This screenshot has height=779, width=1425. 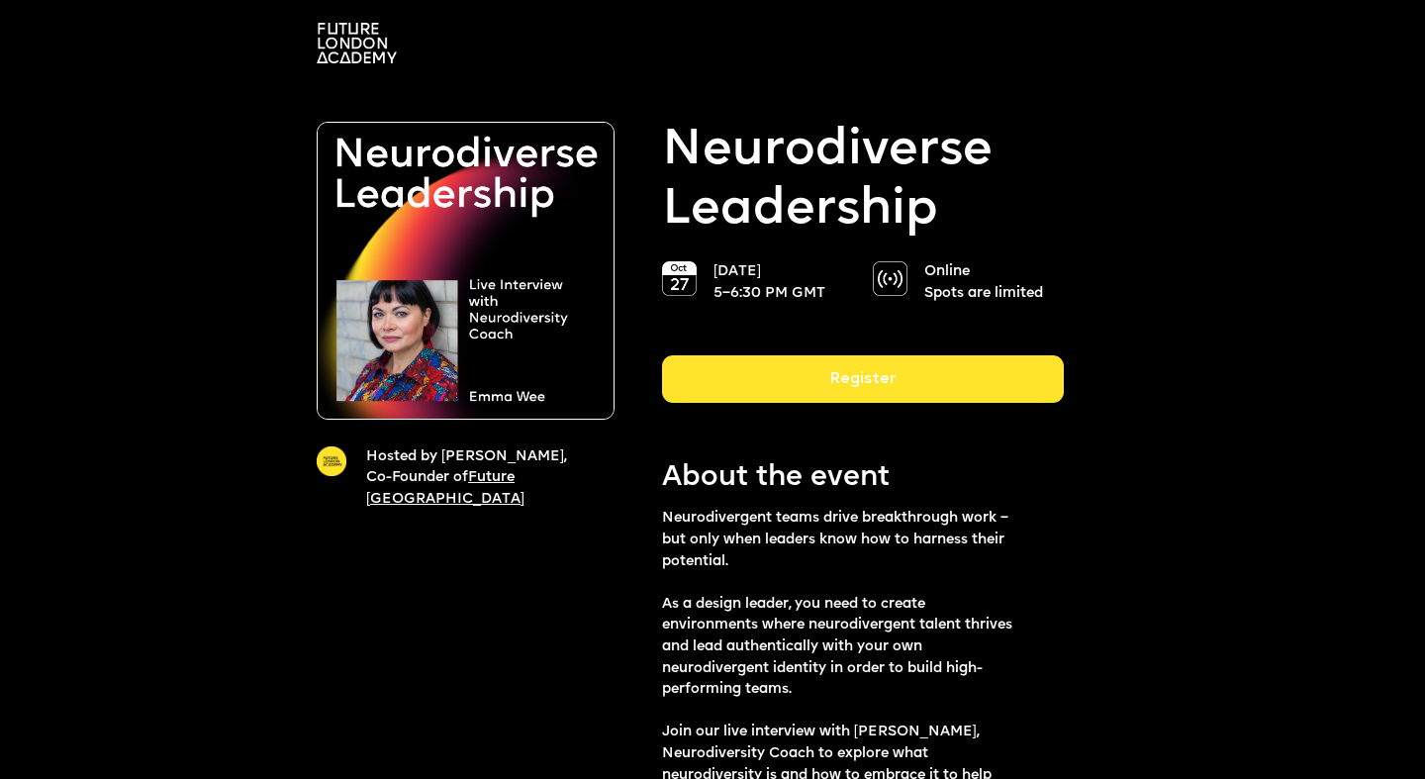 What do you see at coordinates (863, 181) in the screenshot?
I see `p: Neurodiverse Leadership` at bounding box center [863, 181].